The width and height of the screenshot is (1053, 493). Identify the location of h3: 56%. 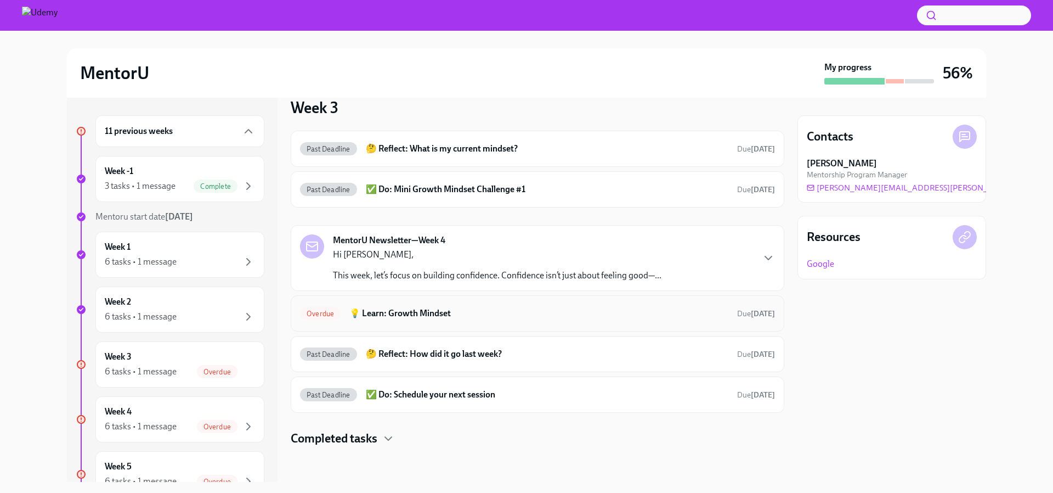
(958, 73).